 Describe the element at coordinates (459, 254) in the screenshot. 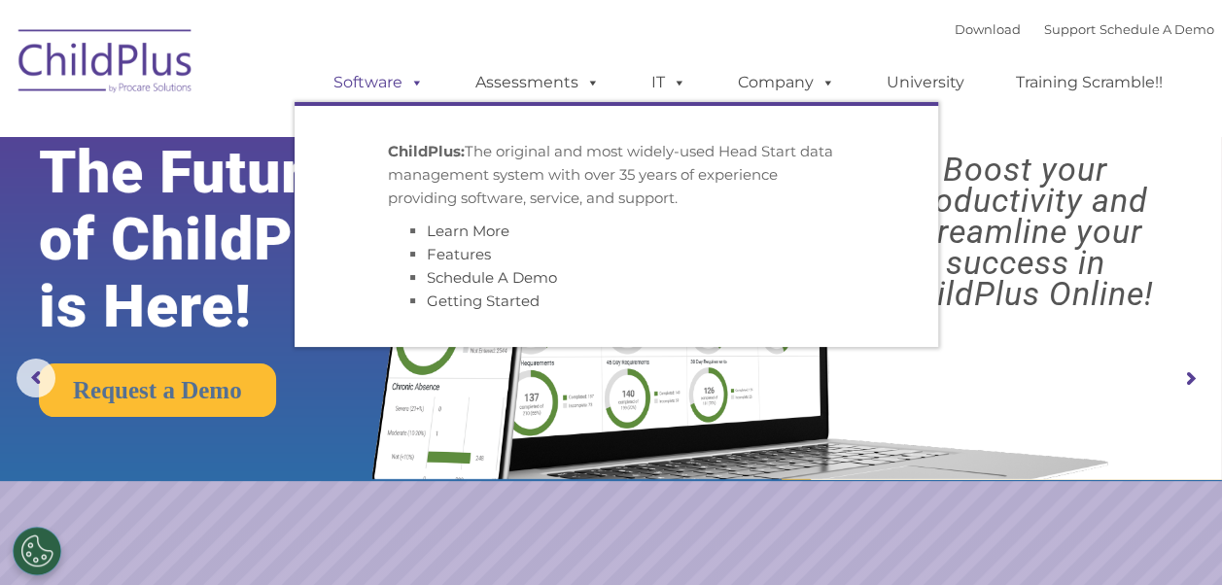

I see `a: Features` at that location.